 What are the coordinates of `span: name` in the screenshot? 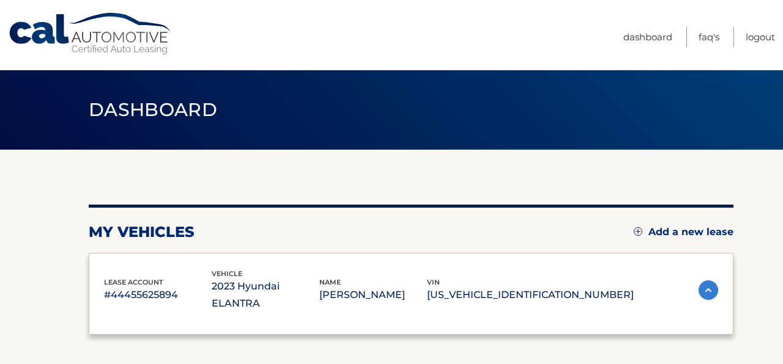 It's located at (330, 282).